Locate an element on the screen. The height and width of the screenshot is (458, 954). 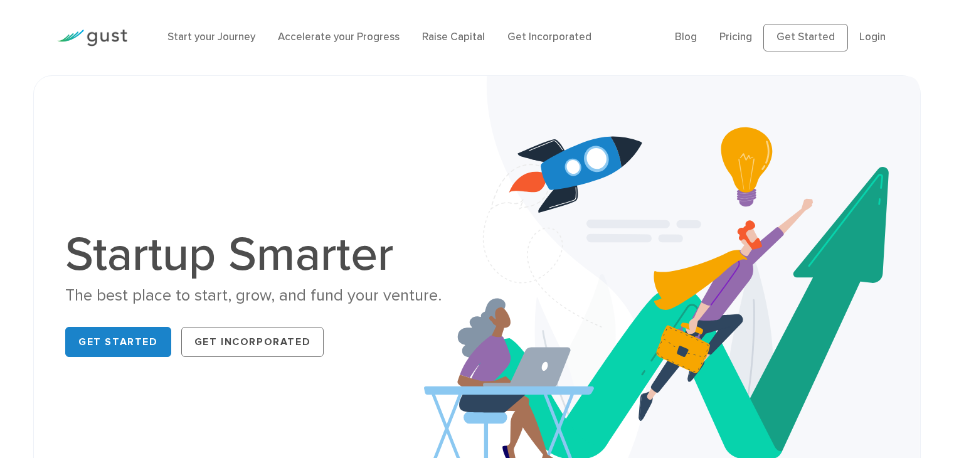
div: The best place to start, grow, and fund your venture. is located at coordinates (266, 296).